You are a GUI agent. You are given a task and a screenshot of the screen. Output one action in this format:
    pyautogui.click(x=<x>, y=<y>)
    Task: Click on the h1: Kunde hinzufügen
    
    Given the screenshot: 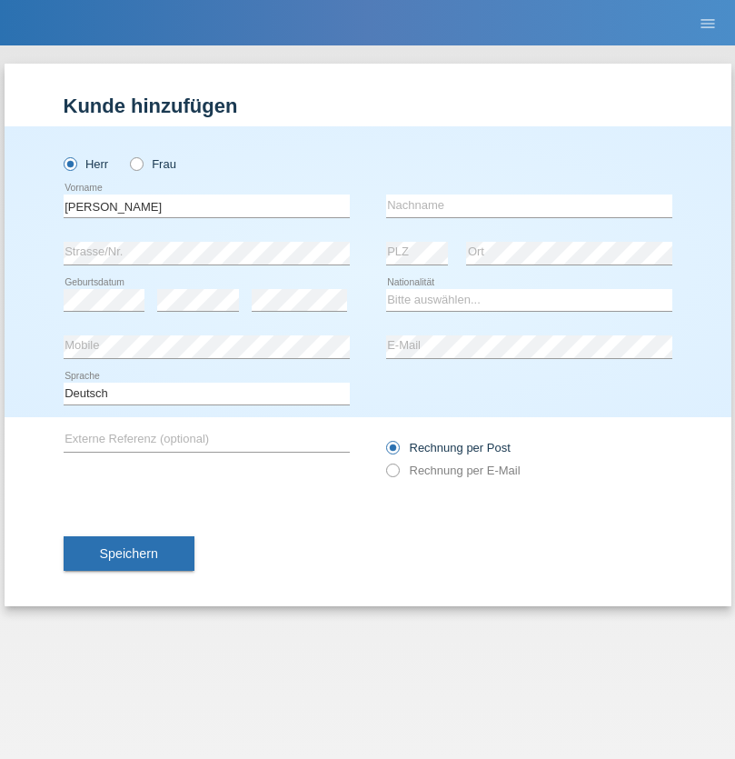 What is the action you would take?
    pyautogui.click(x=368, y=105)
    